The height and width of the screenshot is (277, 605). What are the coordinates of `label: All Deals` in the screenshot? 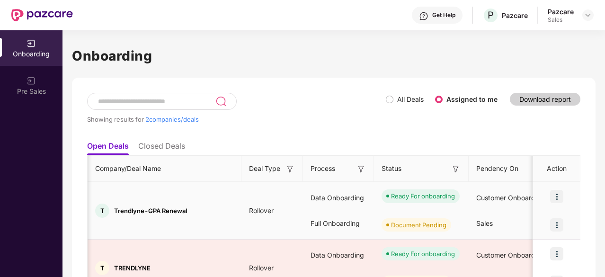 It's located at (410, 99).